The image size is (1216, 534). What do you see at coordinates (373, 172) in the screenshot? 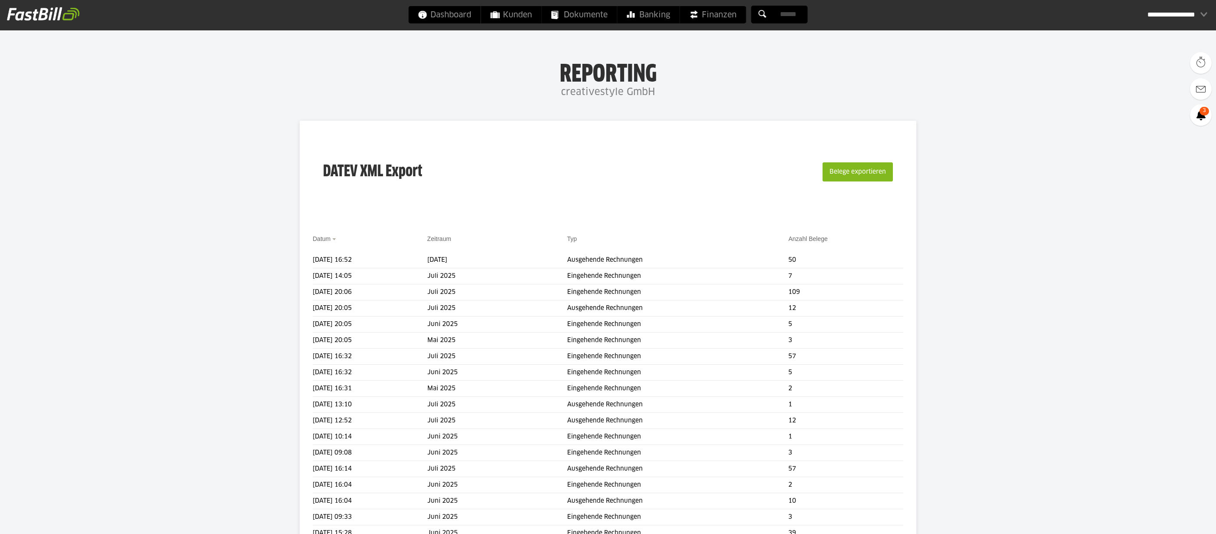
I see `h3: DATEV XML Export` at bounding box center [373, 172].